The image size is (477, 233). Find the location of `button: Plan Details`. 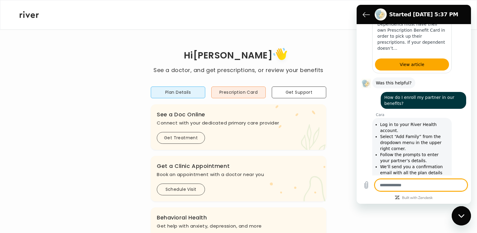

button: Plan Details is located at coordinates (178, 92).